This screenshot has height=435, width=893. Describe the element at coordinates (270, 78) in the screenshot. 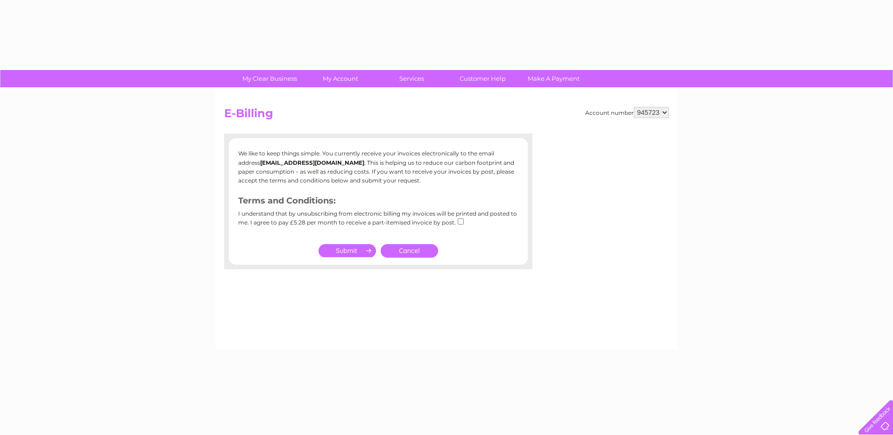

I see `a: My Clear Business` at that location.